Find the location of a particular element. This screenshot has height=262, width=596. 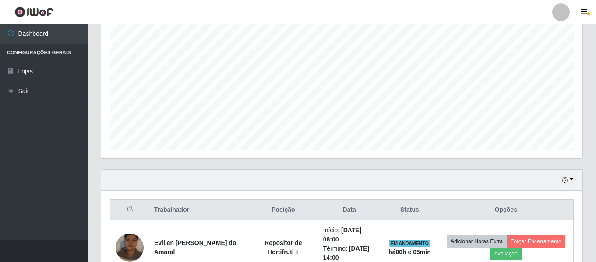

th: Status is located at coordinates (409, 210).